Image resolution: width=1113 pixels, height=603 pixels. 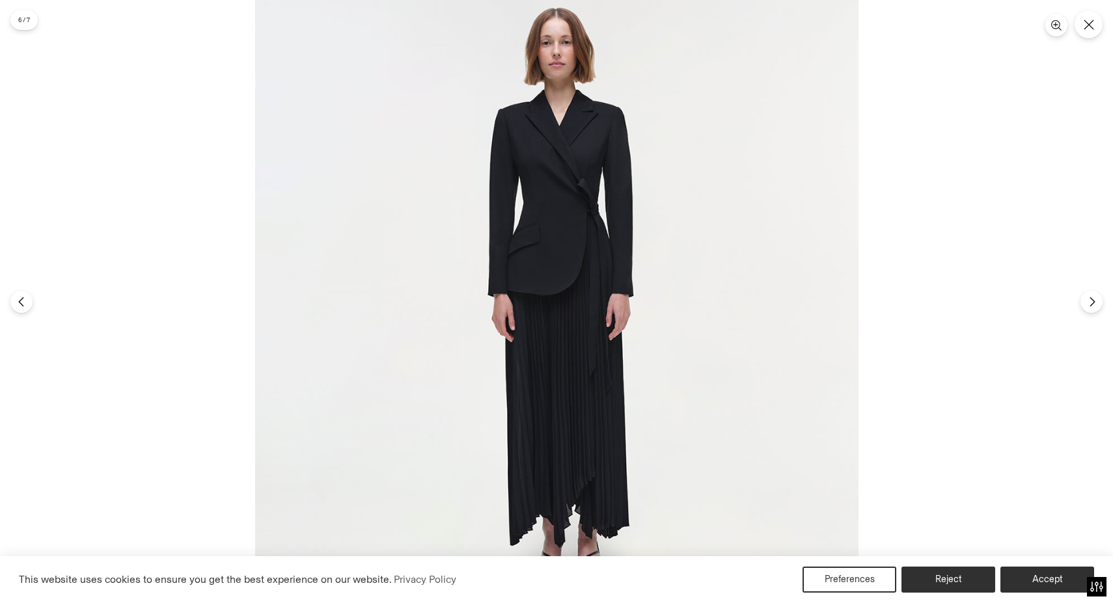 What do you see at coordinates (21, 302) in the screenshot?
I see `button: Previous` at bounding box center [21, 302].